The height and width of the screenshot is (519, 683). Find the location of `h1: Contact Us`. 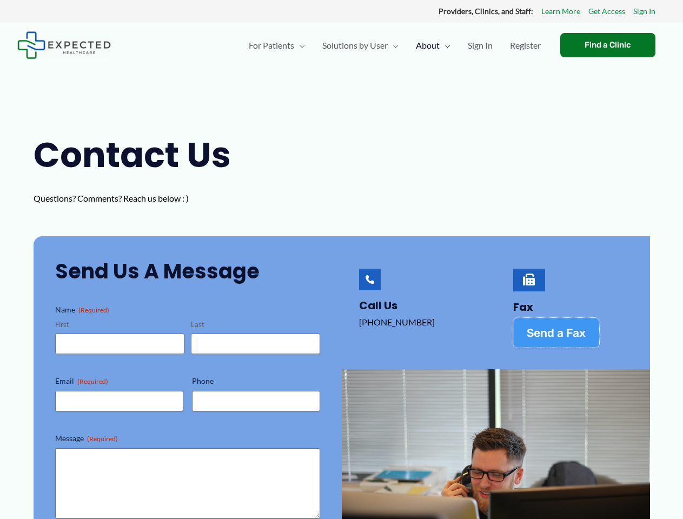

h1: Contact Us is located at coordinates (144, 155).